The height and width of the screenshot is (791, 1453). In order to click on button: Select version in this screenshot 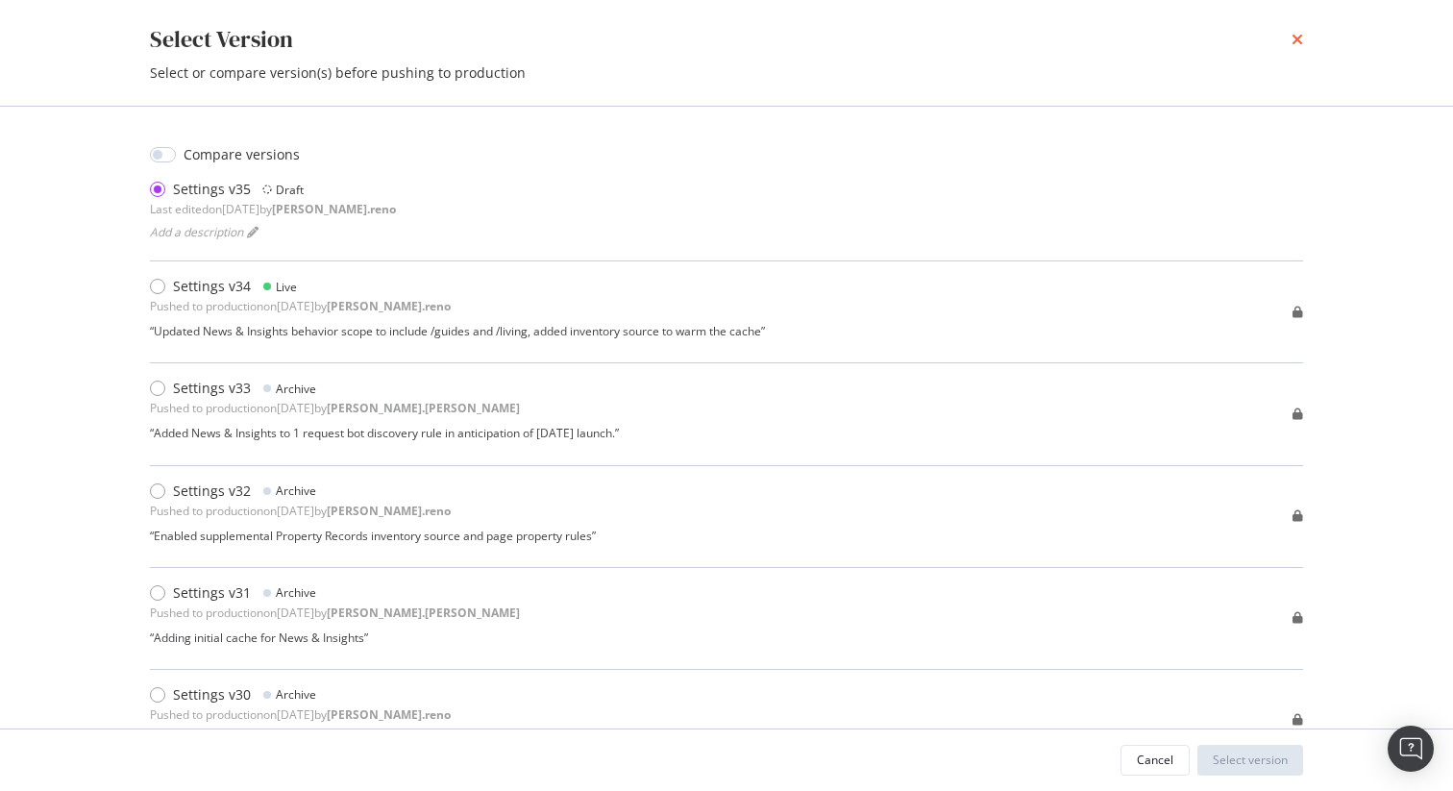, I will do `click(1250, 760)`.